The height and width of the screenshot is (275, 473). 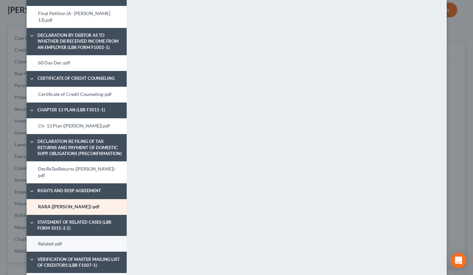 I want to click on span: Chapter 13 Plan (LBR F3015-1), so click(x=80, y=110).